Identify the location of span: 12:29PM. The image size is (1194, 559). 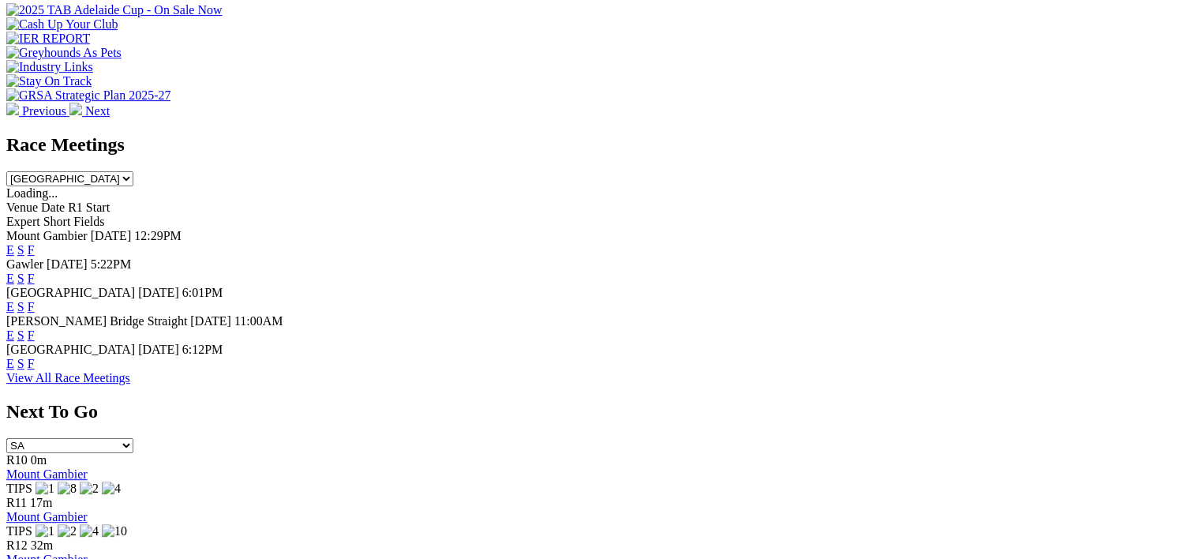
(158, 235).